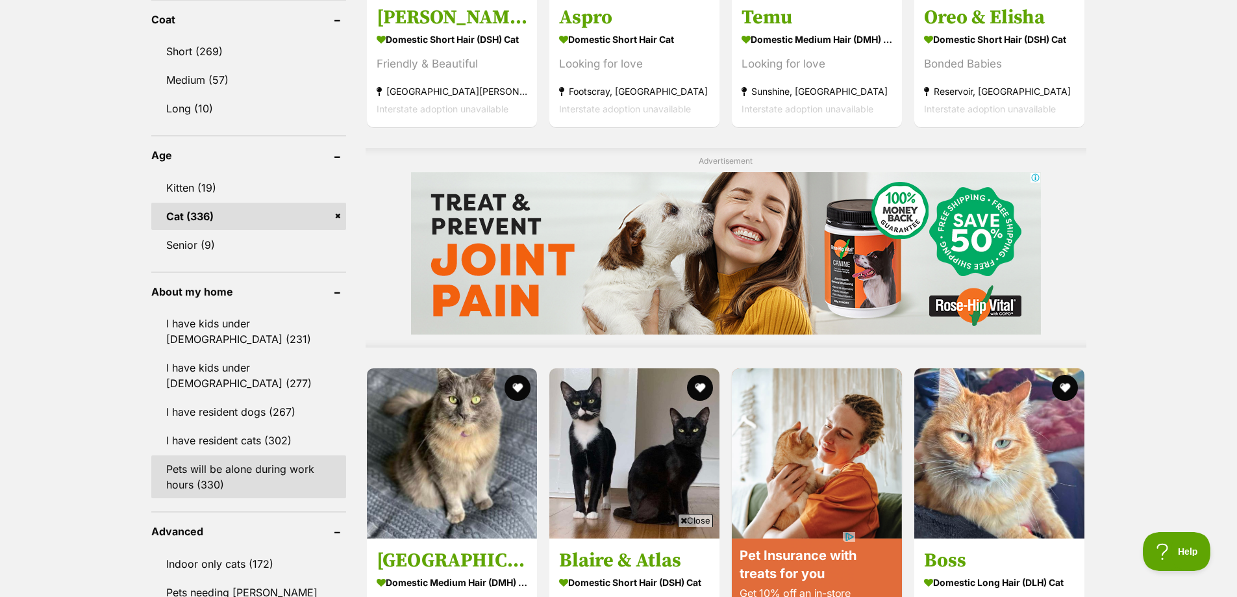 This screenshot has height=597, width=1237. I want to click on a: I have resident dogs (267), so click(249, 412).